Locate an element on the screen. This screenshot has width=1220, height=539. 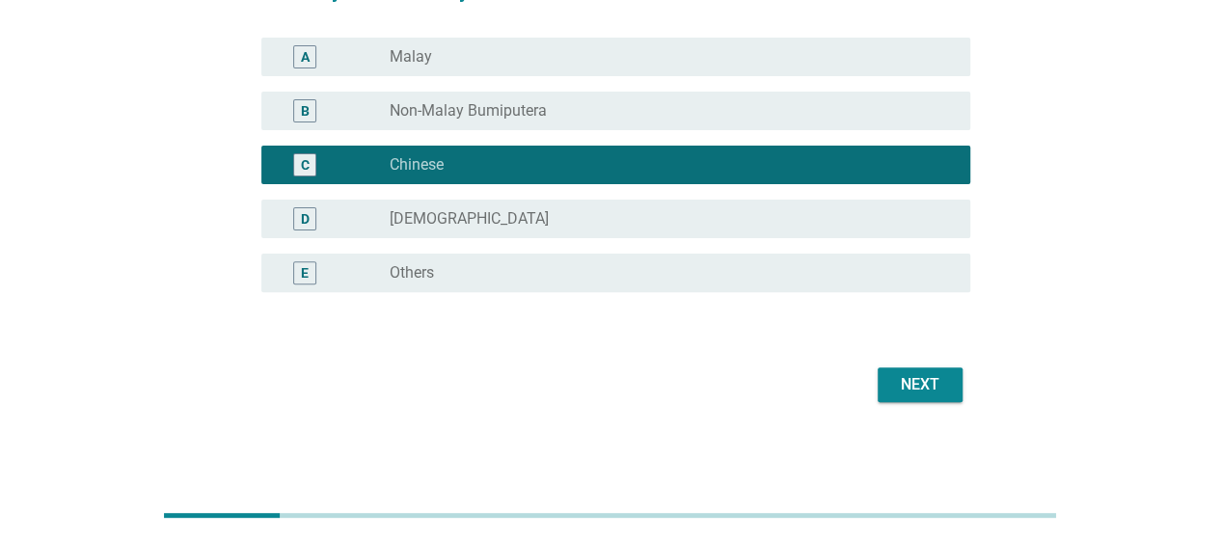
label: Non-Malay Bumiputera is located at coordinates (468, 111).